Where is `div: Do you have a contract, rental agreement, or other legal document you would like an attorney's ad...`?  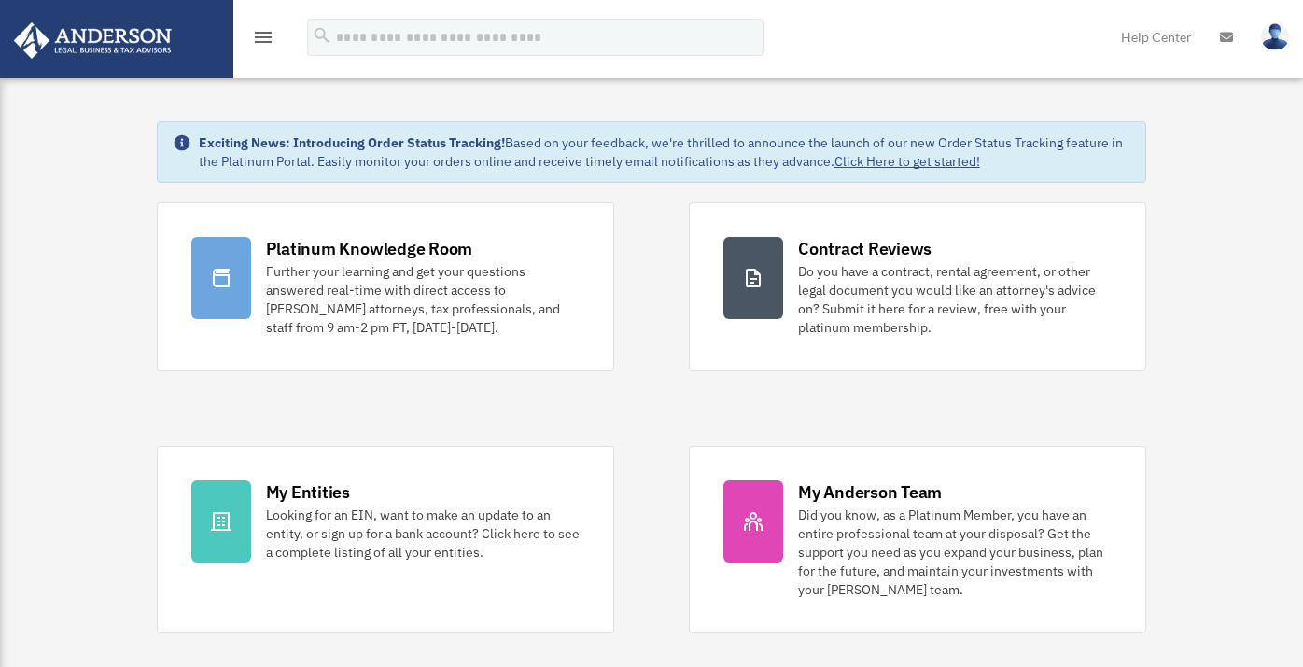 div: Do you have a contract, rental agreement, or other legal document you would like an attorney's ad... is located at coordinates (955, 300).